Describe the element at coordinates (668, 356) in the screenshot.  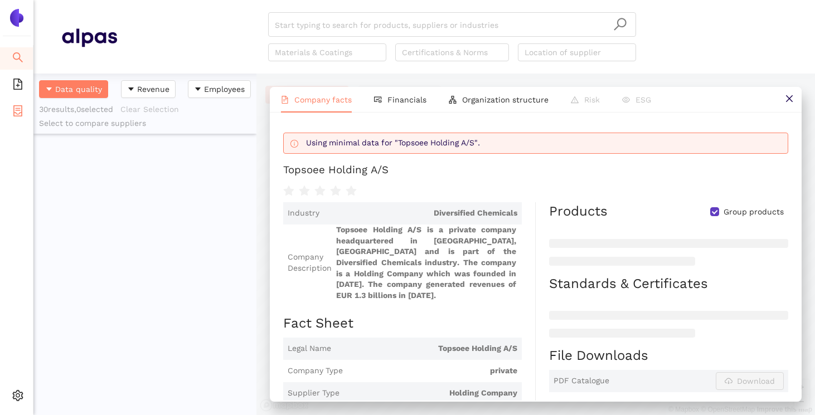
I see `h2: File Downloads` at that location.